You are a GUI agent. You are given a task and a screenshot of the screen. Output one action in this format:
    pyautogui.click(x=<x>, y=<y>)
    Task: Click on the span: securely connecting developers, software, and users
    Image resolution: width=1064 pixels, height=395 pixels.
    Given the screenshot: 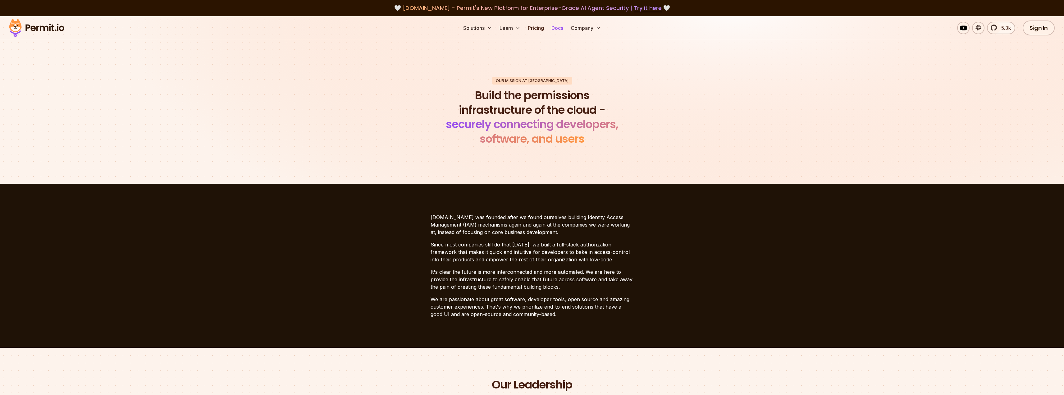 What is the action you would take?
    pyautogui.click(x=532, y=131)
    